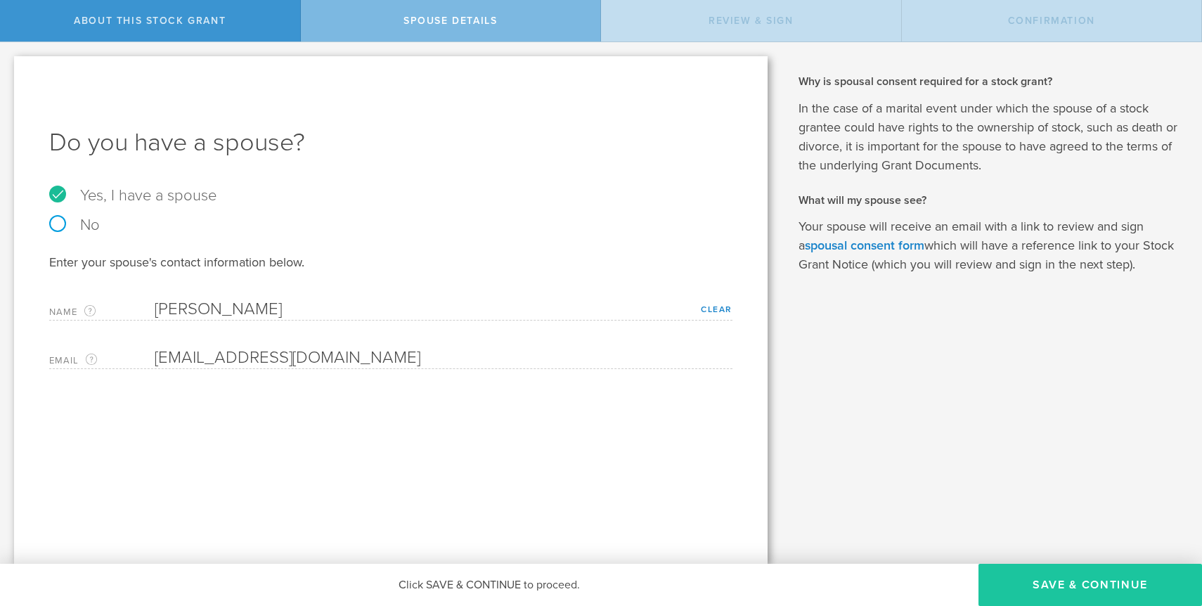 Image resolution: width=1202 pixels, height=606 pixels. I want to click on label: Email, so click(102, 360).